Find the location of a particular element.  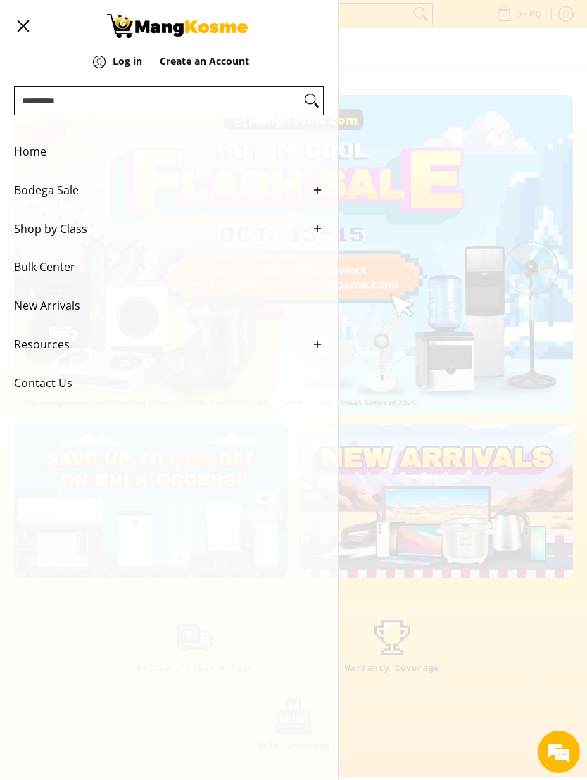

a: Bodega Sale is located at coordinates (169, 190).